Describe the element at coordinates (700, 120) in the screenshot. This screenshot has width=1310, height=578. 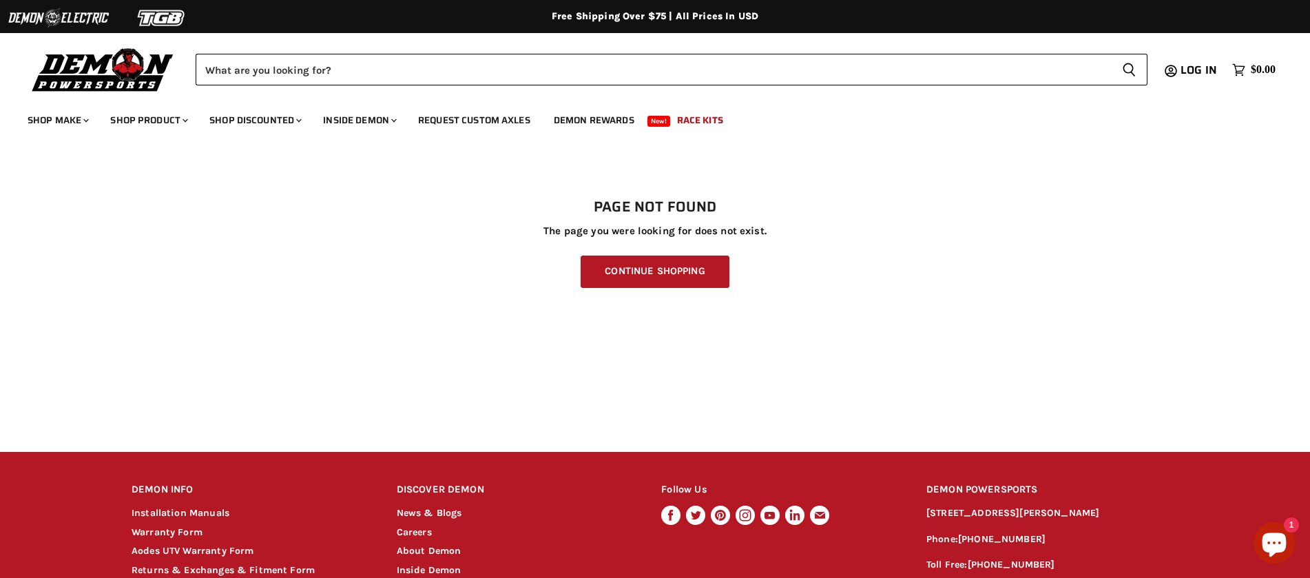
I see `a: Race Kits` at that location.